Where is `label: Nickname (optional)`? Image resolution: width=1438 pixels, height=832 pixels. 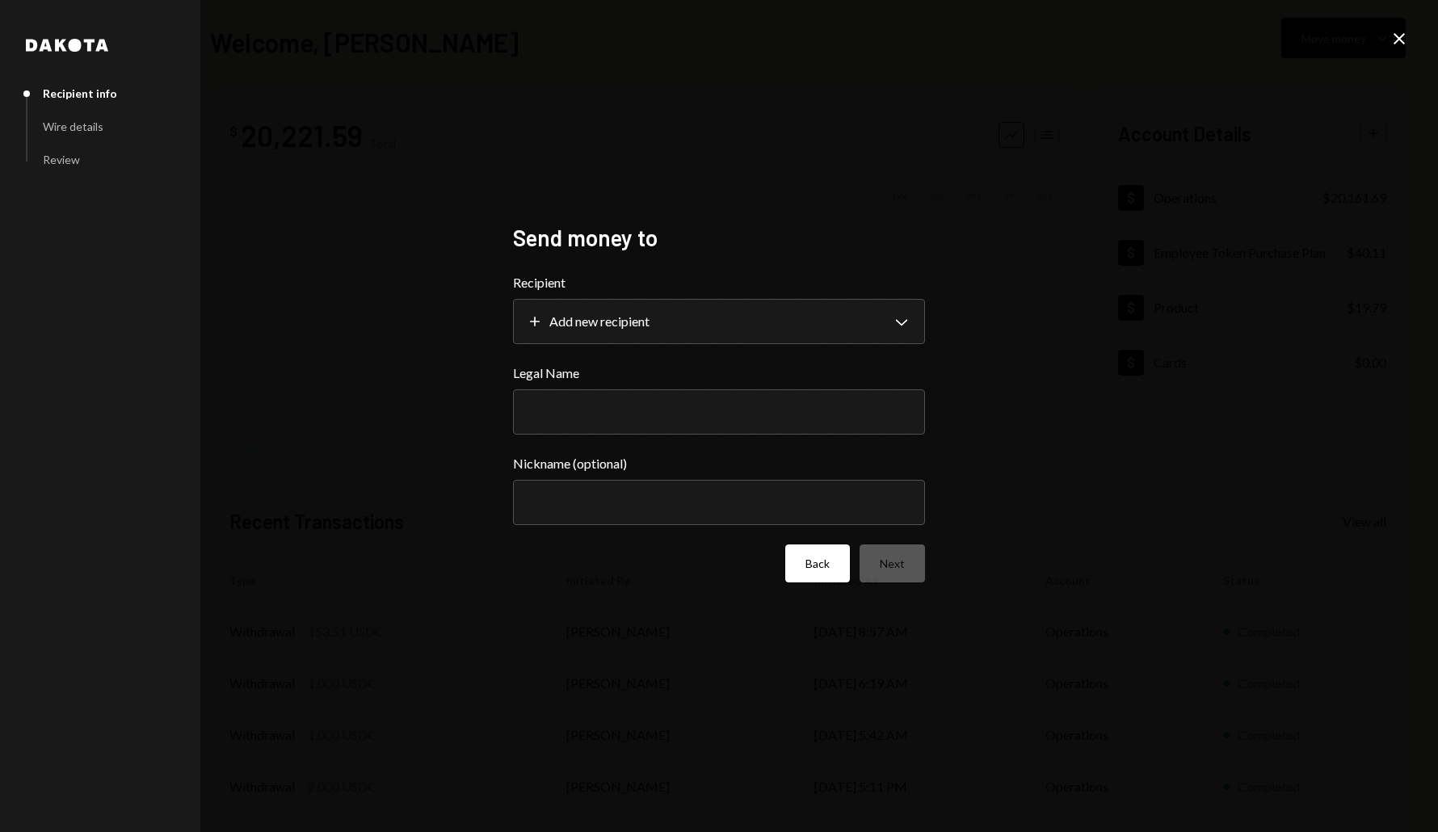
label: Nickname (optional) is located at coordinates (719, 464).